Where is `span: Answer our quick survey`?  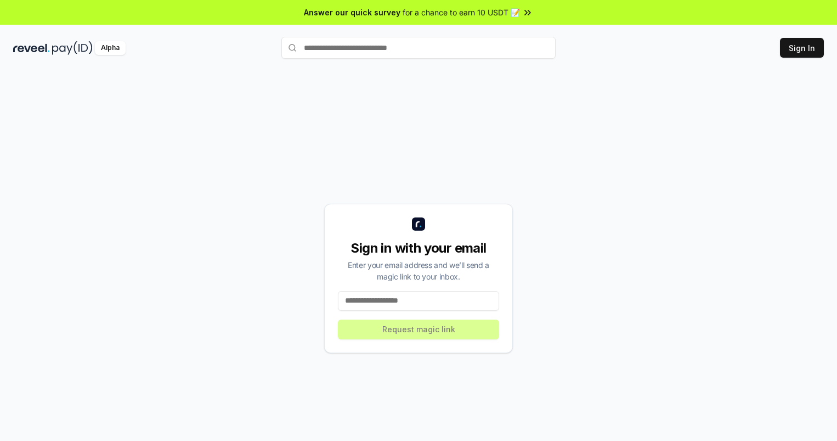
span: Answer our quick survey is located at coordinates (352, 12).